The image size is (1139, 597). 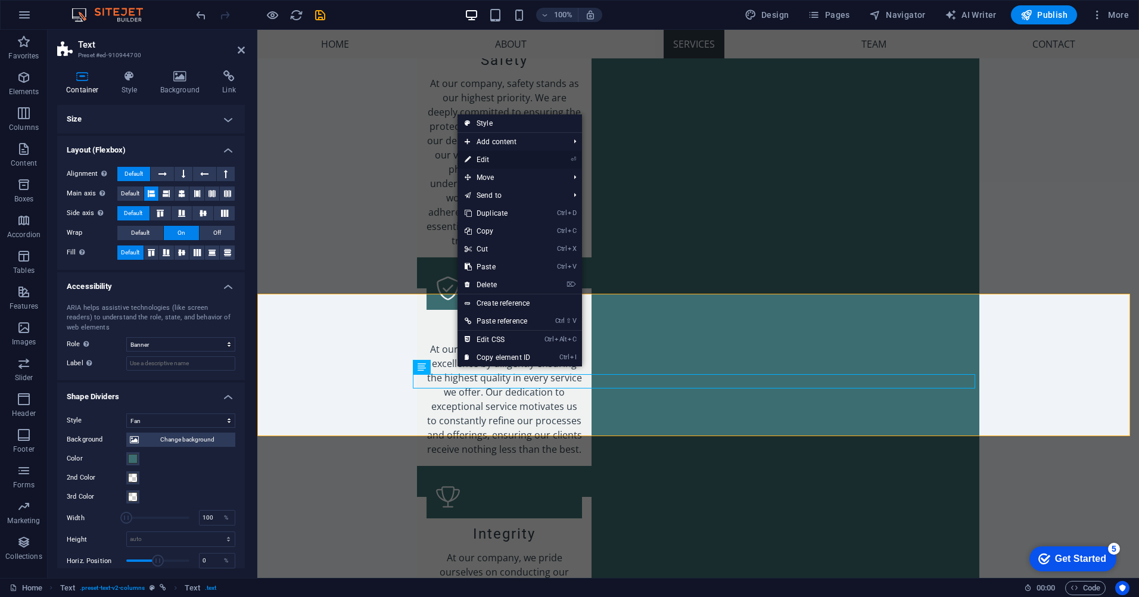 I want to click on label: Background, so click(x=97, y=440).